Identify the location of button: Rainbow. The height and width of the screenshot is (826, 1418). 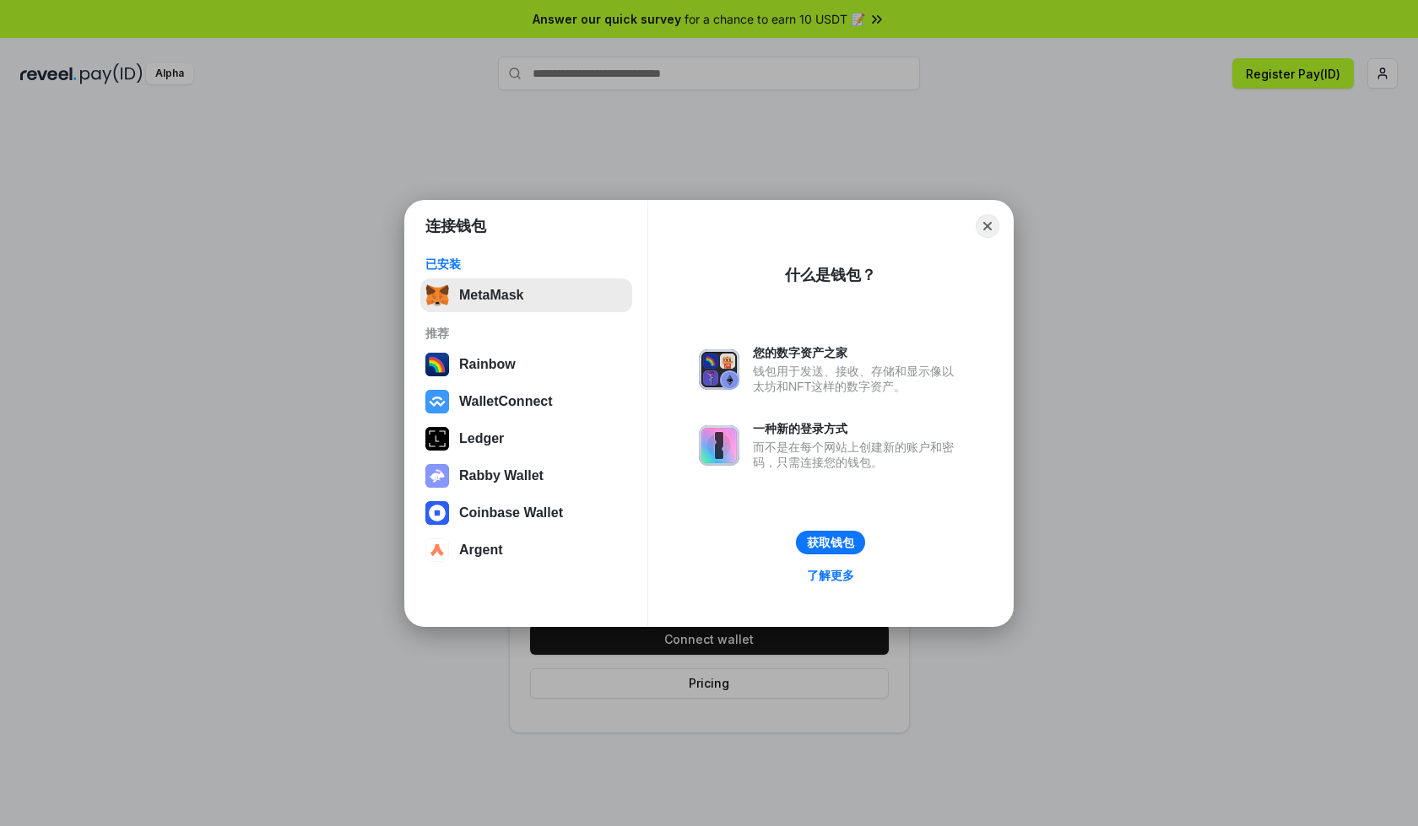
(526, 365).